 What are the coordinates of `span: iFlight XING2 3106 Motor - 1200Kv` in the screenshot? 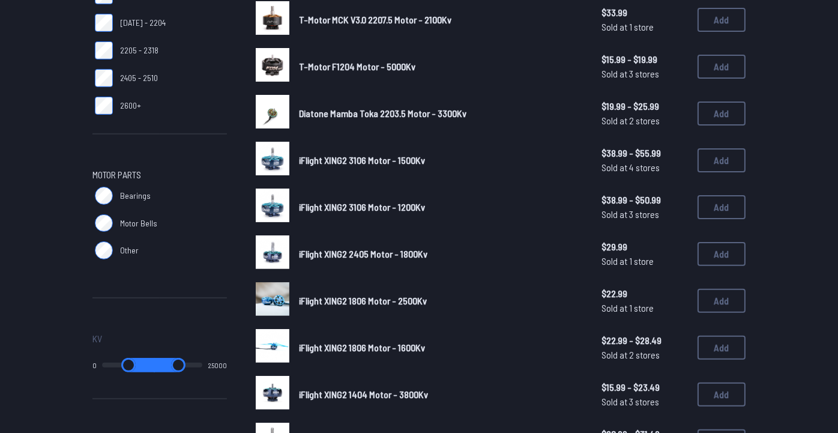 It's located at (362, 207).